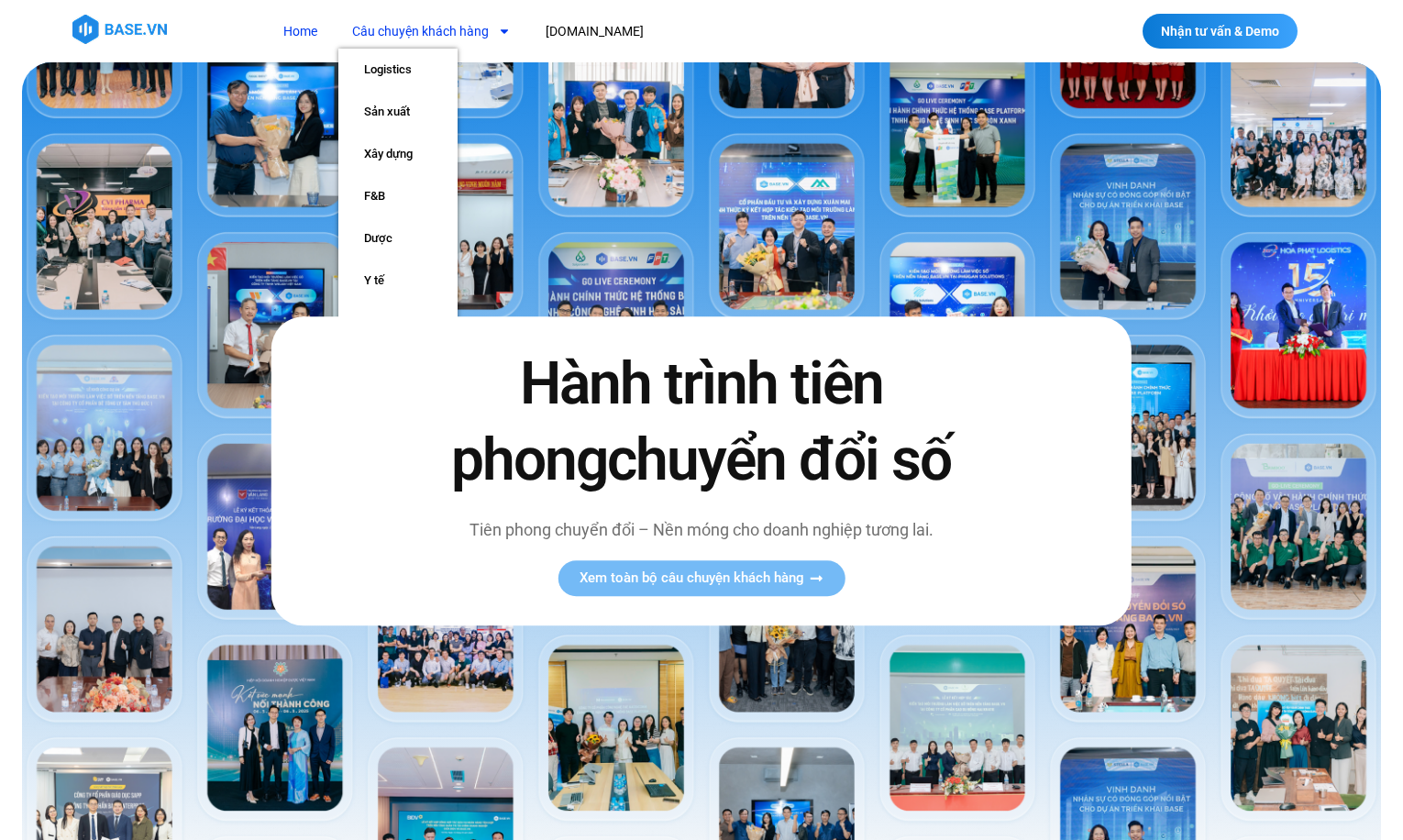 This screenshot has height=840, width=1403. Describe the element at coordinates (1220, 31) in the screenshot. I see `a: Nhận tư vấn & Demo` at that location.